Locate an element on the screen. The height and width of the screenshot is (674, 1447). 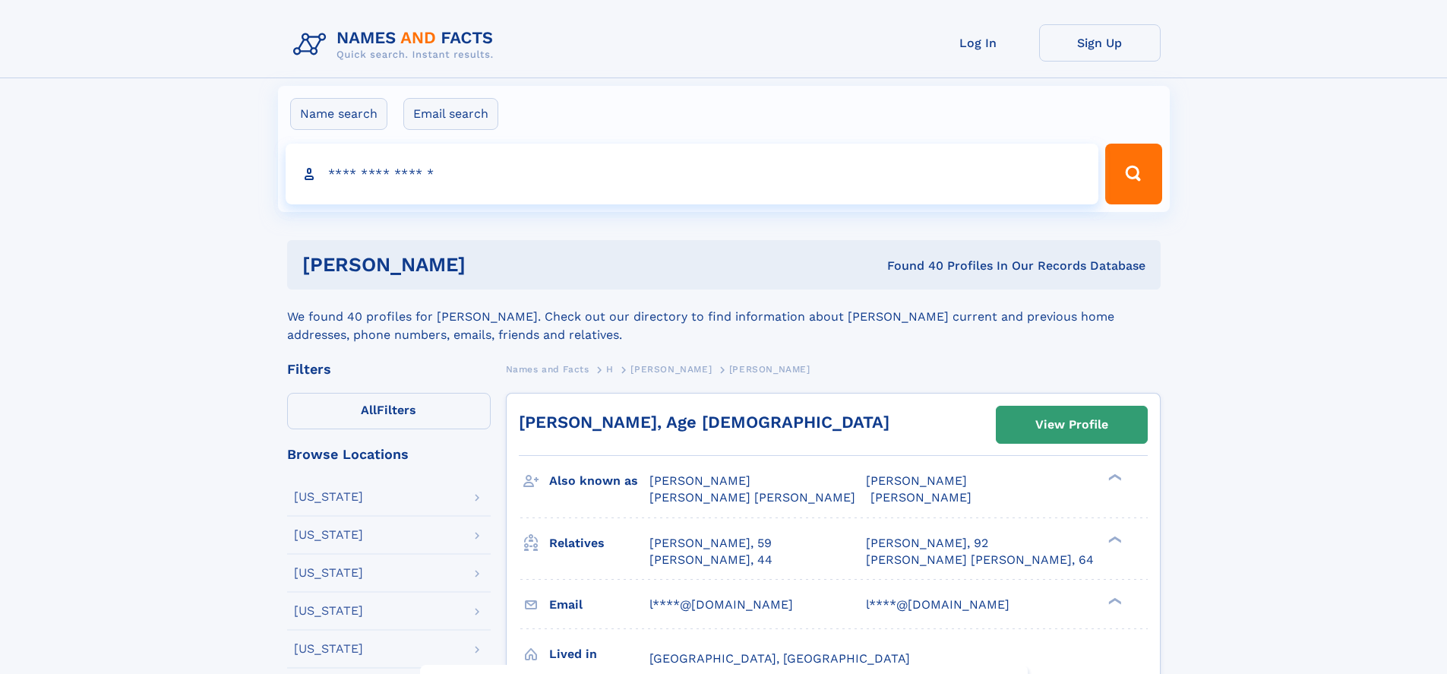
a: View Profile is located at coordinates (1072, 425).